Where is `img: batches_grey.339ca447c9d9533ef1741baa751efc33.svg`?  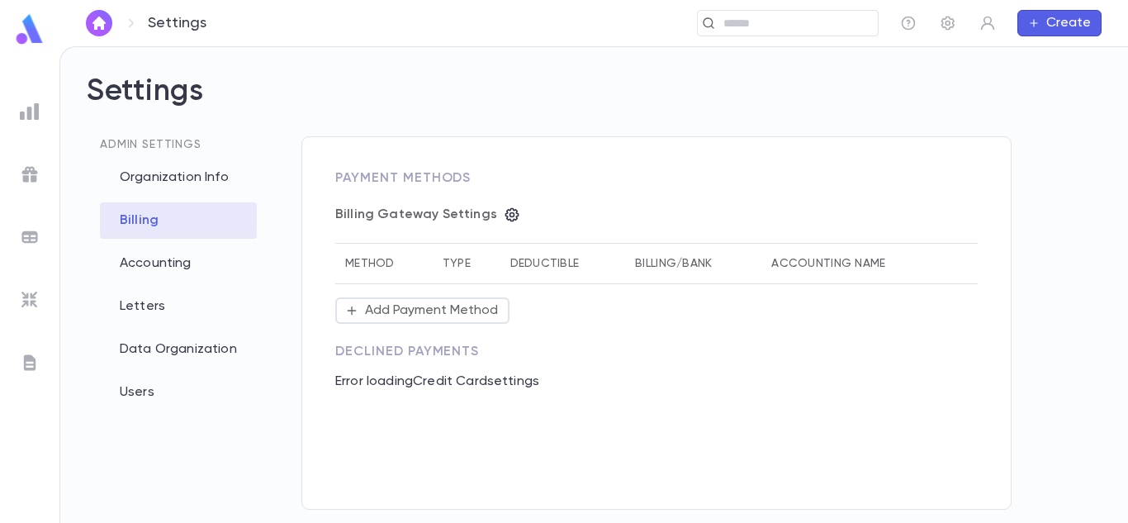
img: batches_grey.339ca447c9d9533ef1741baa751efc33.svg is located at coordinates (30, 237).